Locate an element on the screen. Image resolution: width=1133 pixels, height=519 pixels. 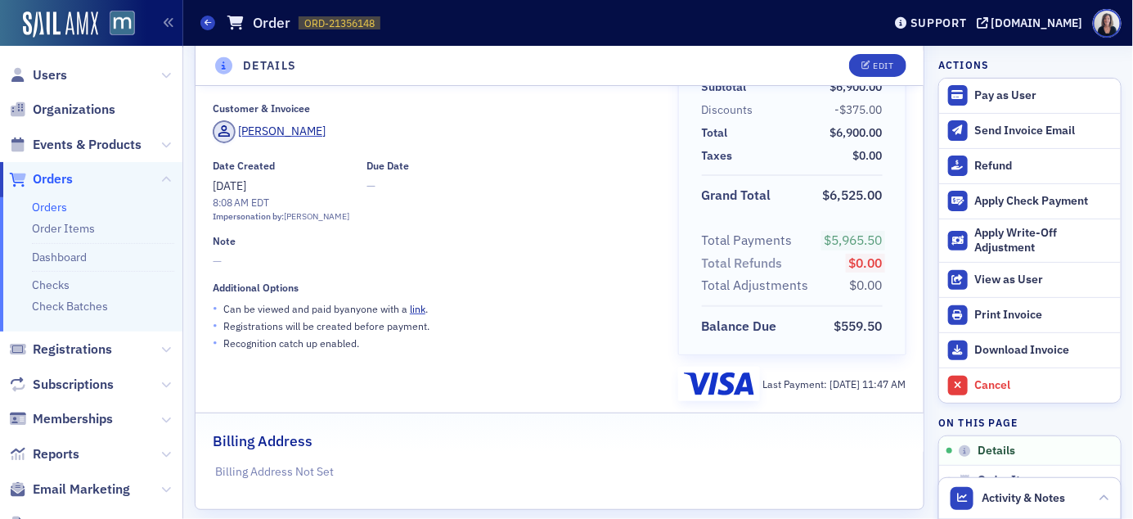
span: Subtotal is located at coordinates (727, 87).